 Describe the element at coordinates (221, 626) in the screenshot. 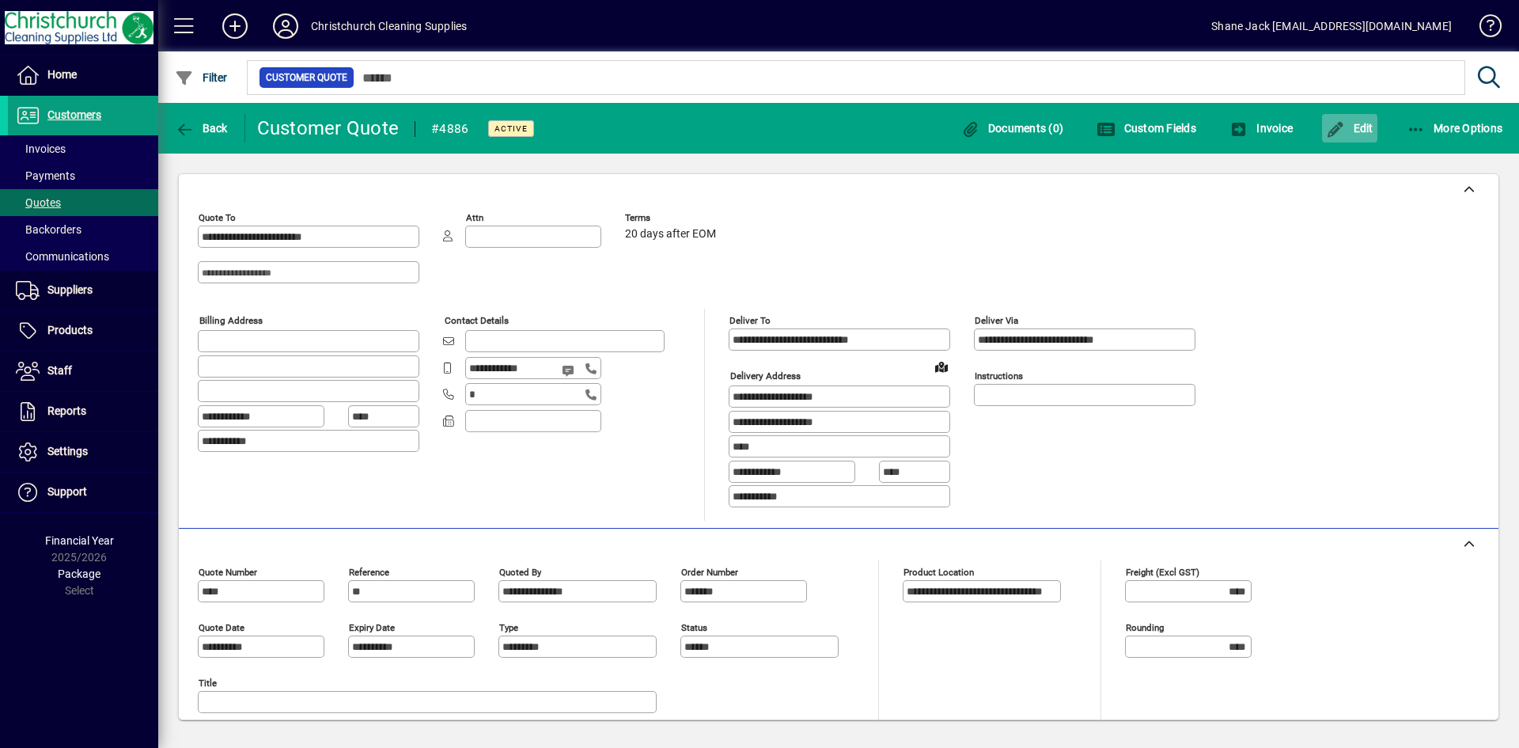

I see `mat-label: Quote date` at that location.